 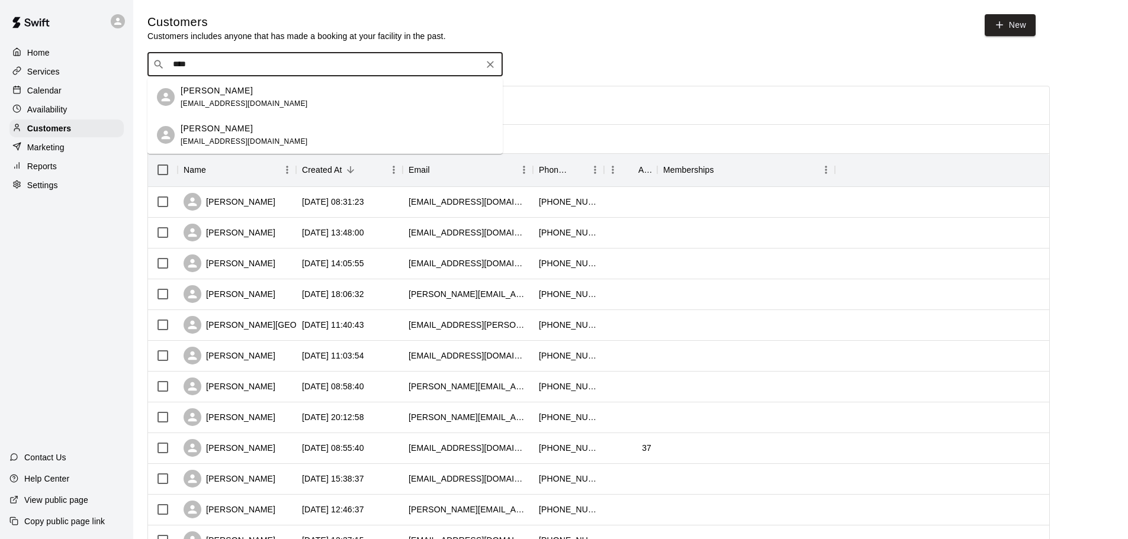 I want to click on a: Services, so click(x=66, y=72).